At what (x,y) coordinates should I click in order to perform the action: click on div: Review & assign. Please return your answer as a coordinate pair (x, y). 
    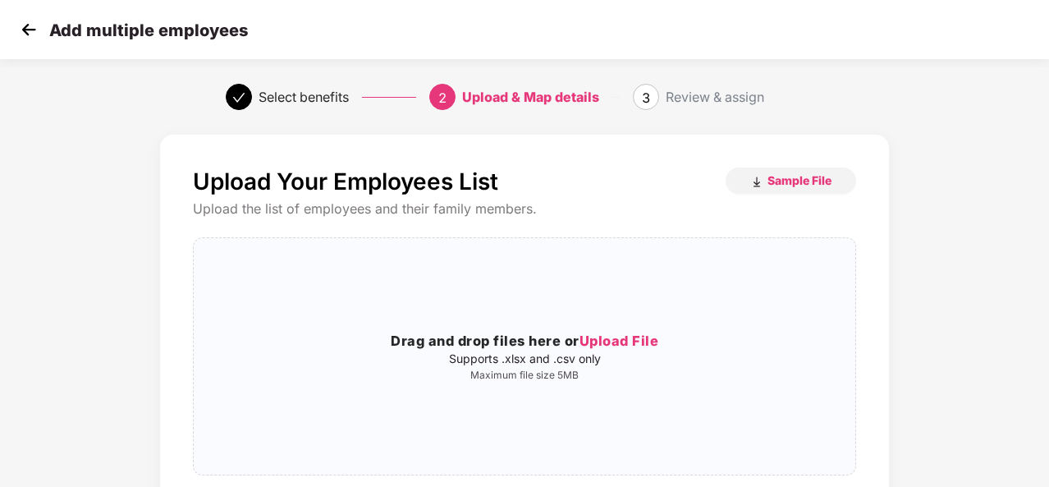
    Looking at the image, I should click on (715, 97).